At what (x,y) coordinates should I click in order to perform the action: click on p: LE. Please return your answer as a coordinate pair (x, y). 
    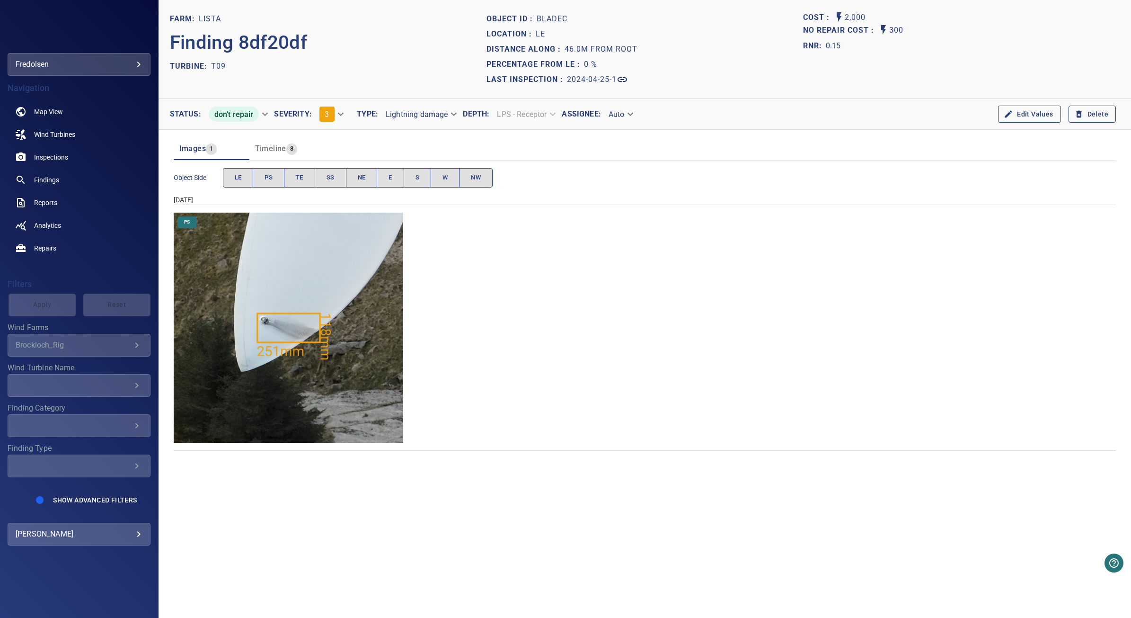
    Looking at the image, I should click on (540, 34).